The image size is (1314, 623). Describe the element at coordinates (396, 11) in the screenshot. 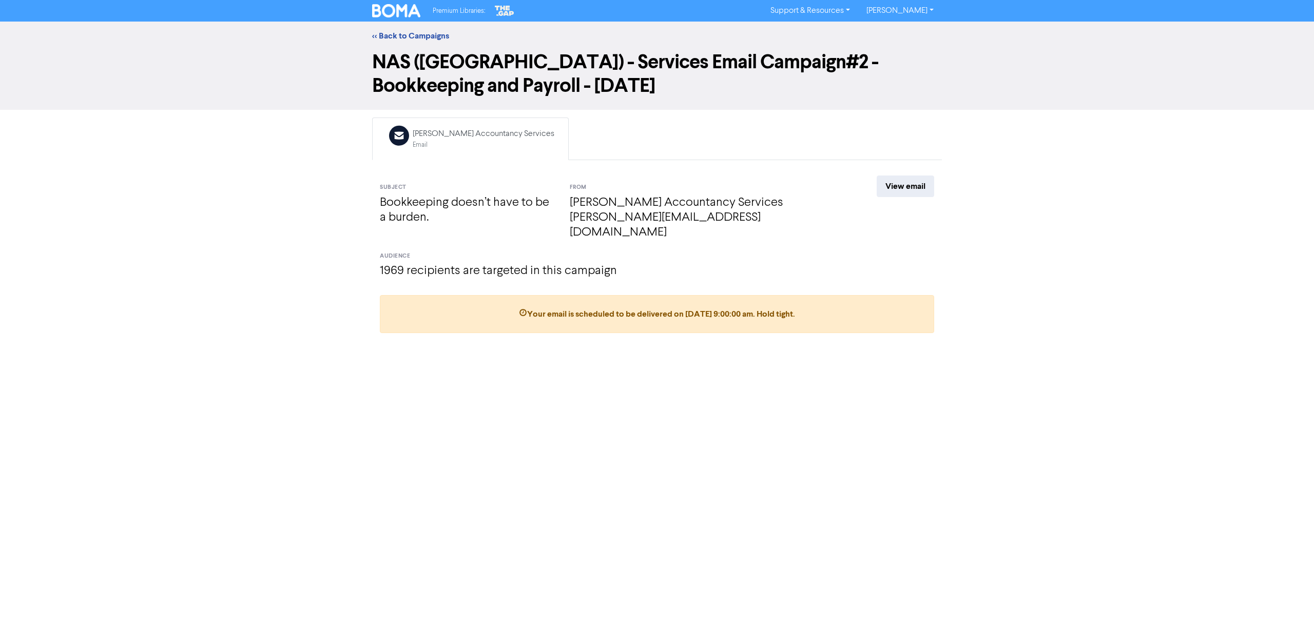

I see `img: BOMA Logo` at that location.